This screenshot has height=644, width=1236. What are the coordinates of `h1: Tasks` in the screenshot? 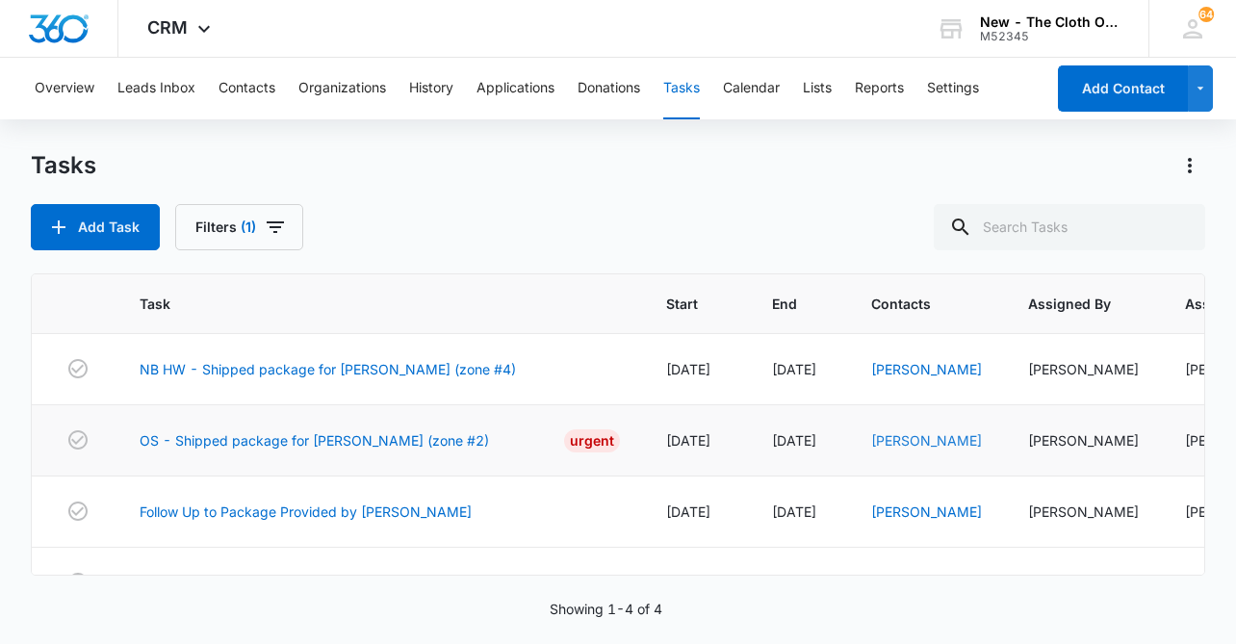 It's located at (64, 166).